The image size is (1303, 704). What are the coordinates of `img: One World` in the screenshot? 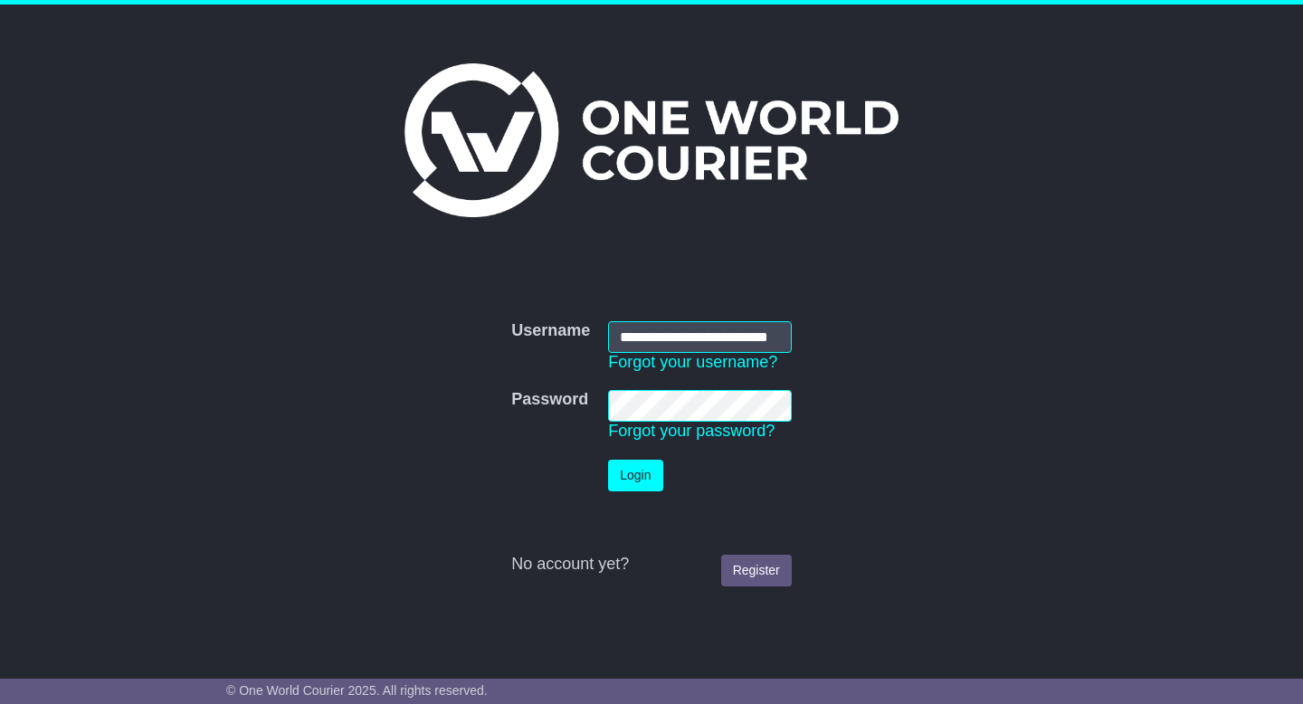 It's located at (651, 140).